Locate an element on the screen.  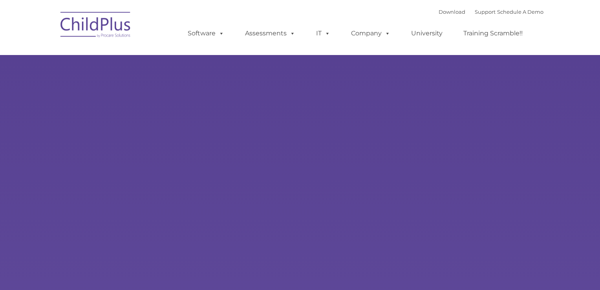
a: Schedule A Demo is located at coordinates (521, 12).